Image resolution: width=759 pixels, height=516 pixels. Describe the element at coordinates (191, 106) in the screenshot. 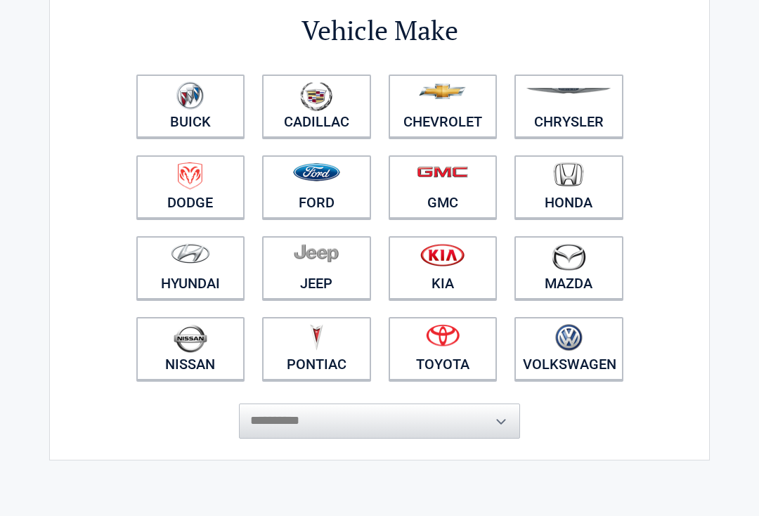

I see `a: Buick` at that location.